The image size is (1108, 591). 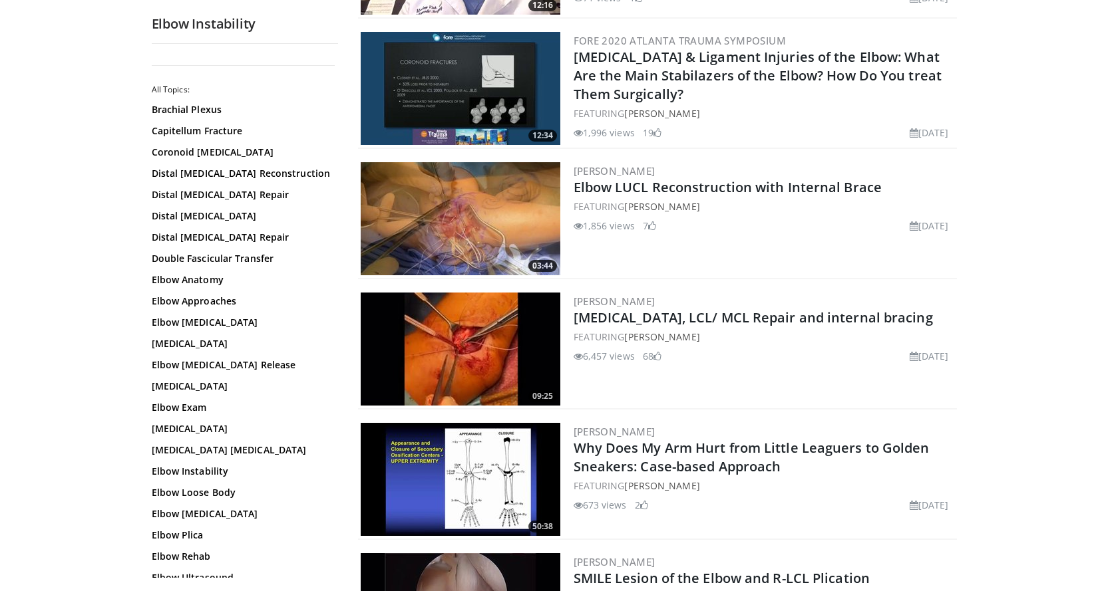 I want to click on li: 1,996 views, so click(x=604, y=132).